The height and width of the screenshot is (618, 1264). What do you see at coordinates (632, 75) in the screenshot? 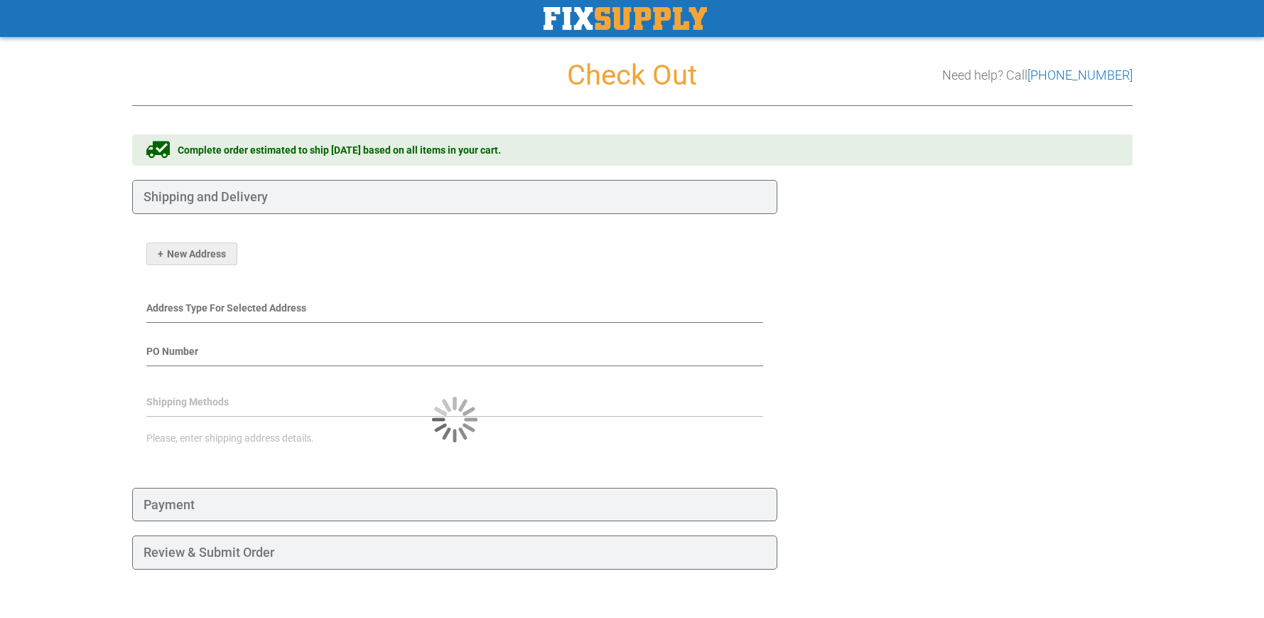
I see `h1: Check Out` at bounding box center [632, 75].